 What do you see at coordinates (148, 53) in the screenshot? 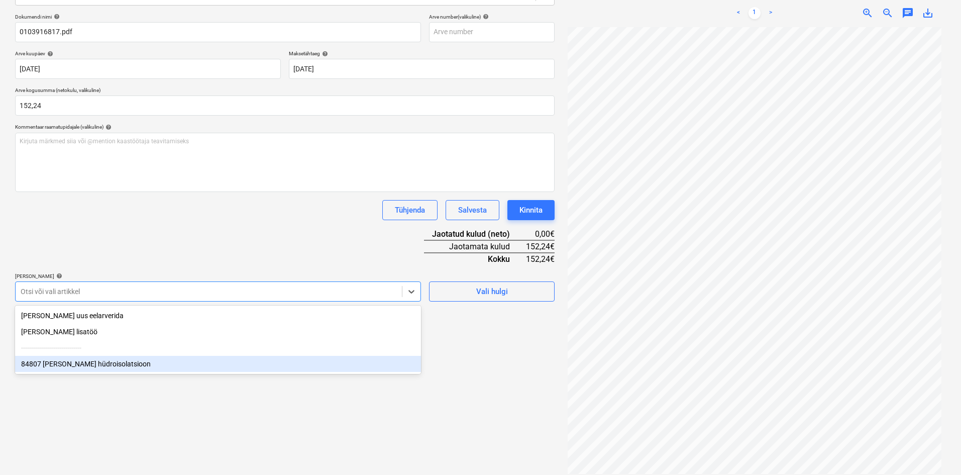
I see `div: Arve kuupäev` at bounding box center [148, 53].